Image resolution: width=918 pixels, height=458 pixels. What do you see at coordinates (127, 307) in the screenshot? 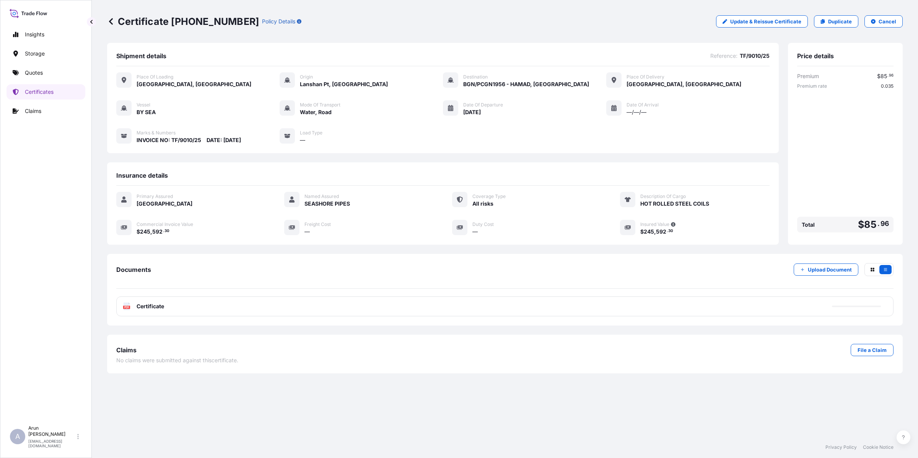
I see `text: PDF` at bounding box center [127, 307].